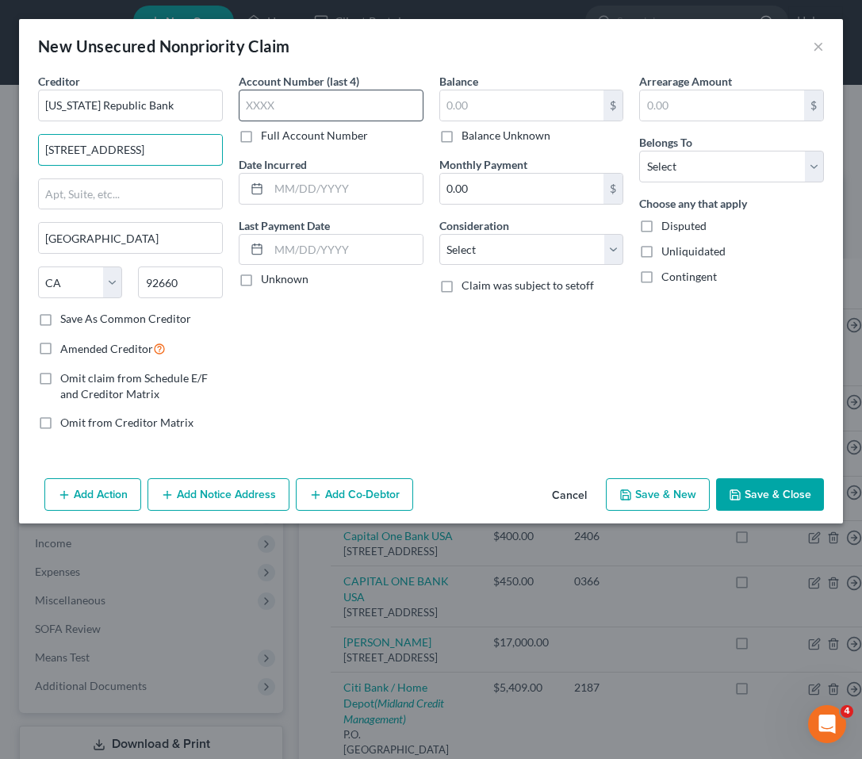 This screenshot has width=862, height=759. I want to click on span: Home, so click(52, 540).